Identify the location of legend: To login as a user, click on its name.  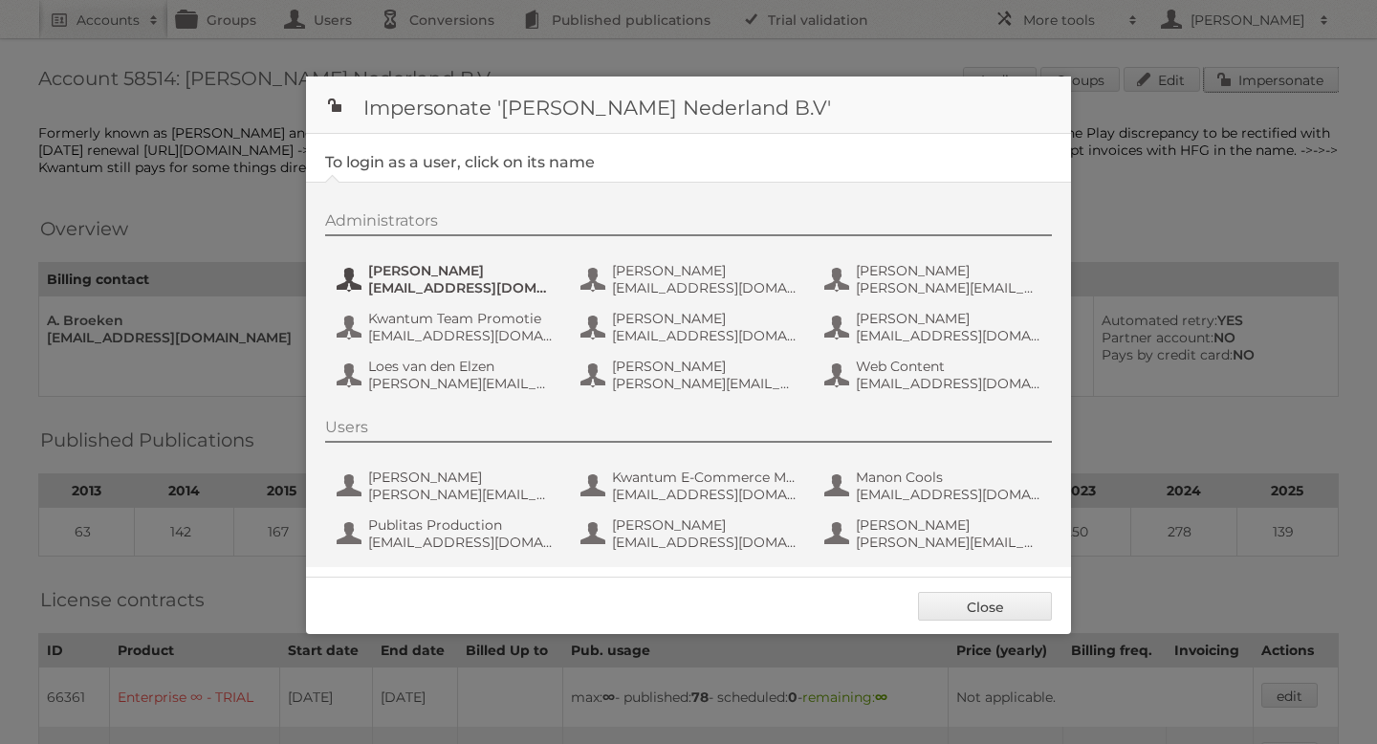
(460, 162).